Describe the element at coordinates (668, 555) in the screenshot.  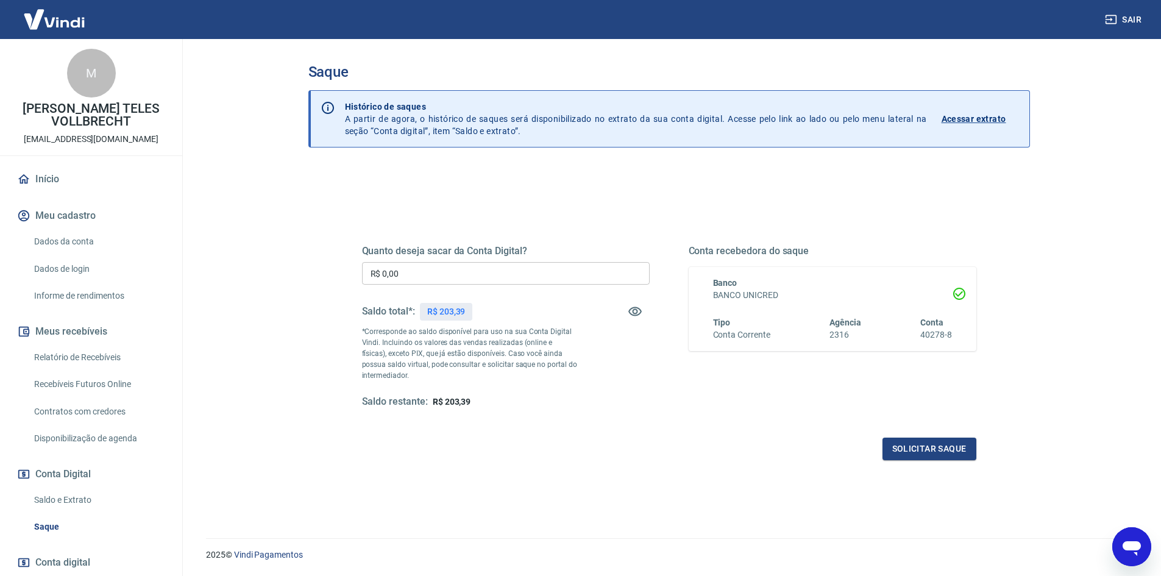
I see `p: 2025 ©` at that location.